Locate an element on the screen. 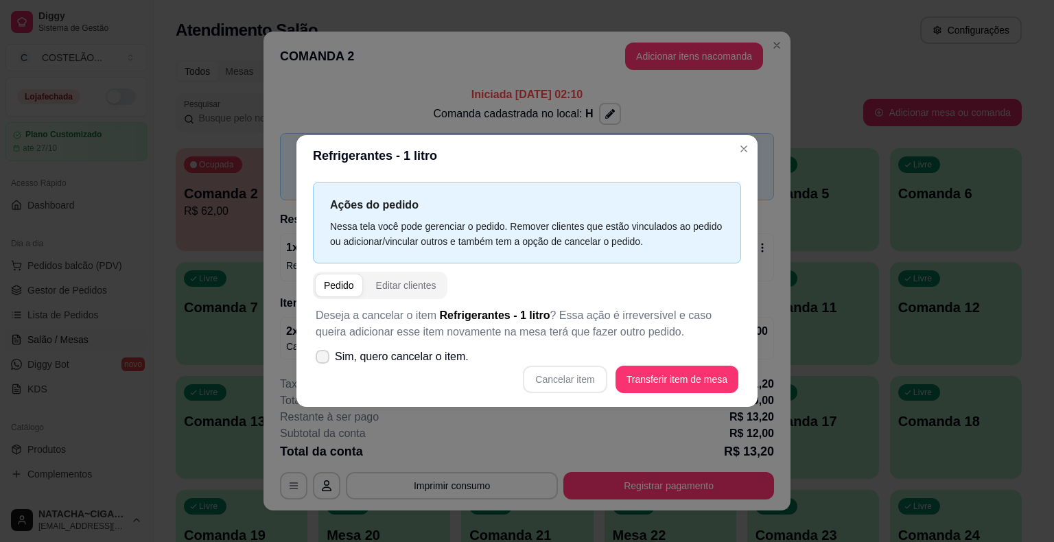 Image resolution: width=1054 pixels, height=542 pixels. span: Sim, quero cancelar o item. is located at coordinates (402, 357).